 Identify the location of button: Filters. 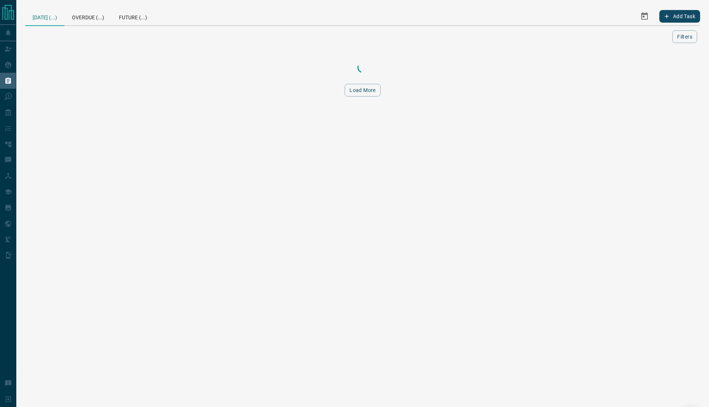
(685, 37).